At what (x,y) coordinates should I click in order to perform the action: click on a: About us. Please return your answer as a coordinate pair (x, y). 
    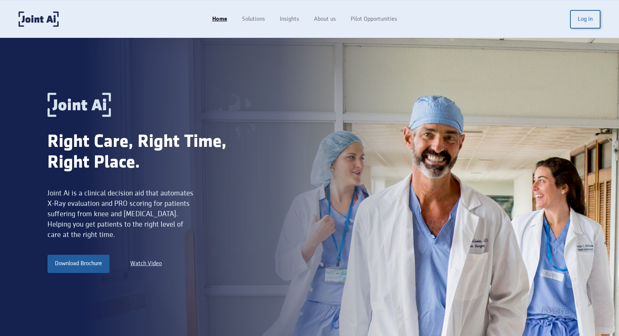
    Looking at the image, I should click on (325, 19).